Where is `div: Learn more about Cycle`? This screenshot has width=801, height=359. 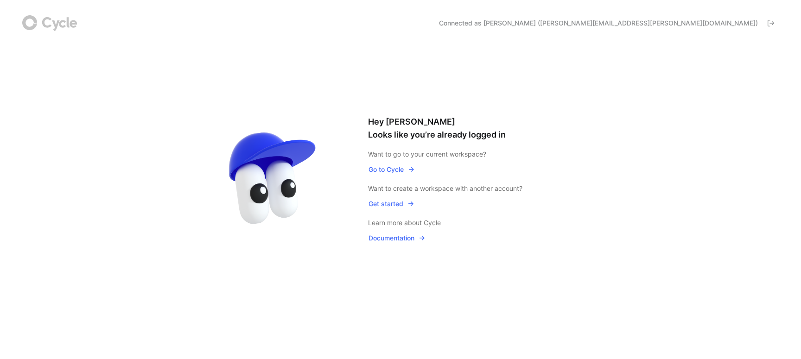 div: Learn more about Cycle is located at coordinates (479, 223).